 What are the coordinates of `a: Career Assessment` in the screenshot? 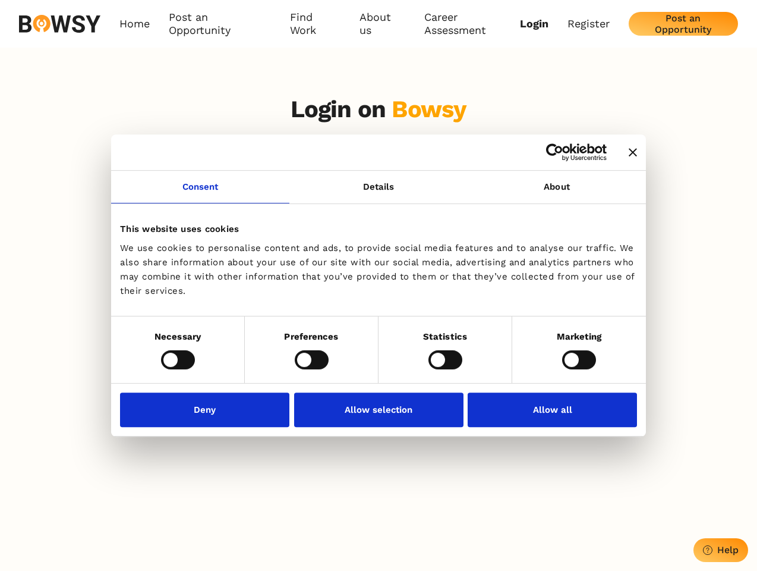 It's located at (472, 24).